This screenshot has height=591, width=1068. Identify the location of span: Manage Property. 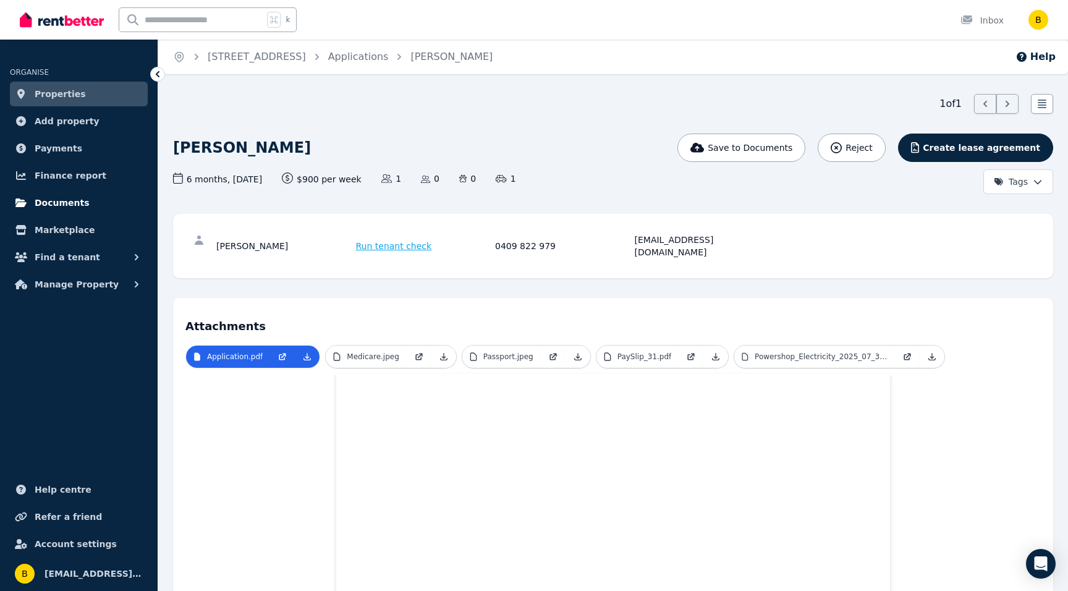
(77, 284).